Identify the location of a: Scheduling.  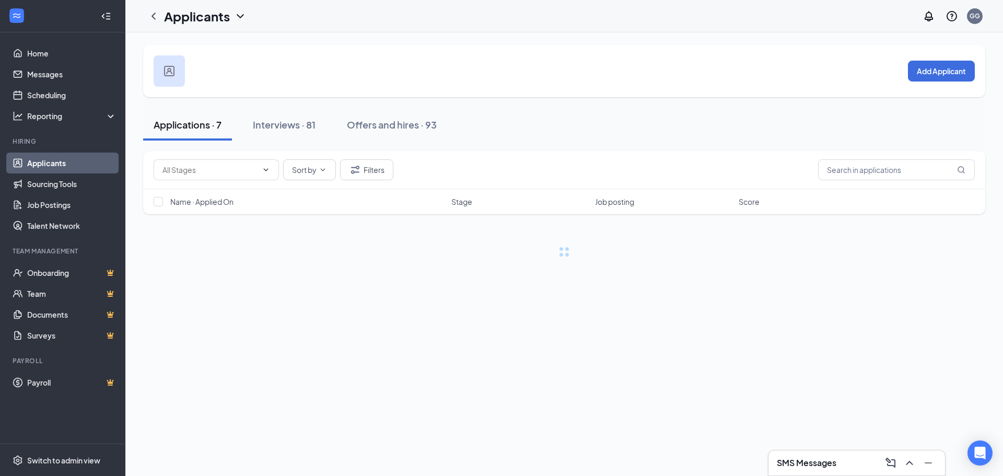
(72, 95).